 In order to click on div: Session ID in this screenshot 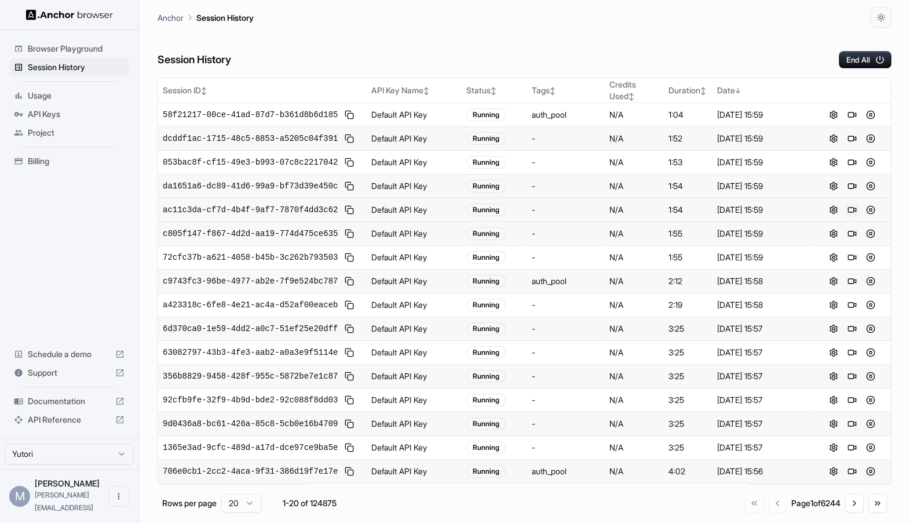, I will do `click(262, 90)`.